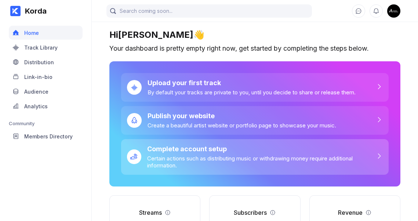  I want to click on div: Andrew Potterton, so click(394, 11).